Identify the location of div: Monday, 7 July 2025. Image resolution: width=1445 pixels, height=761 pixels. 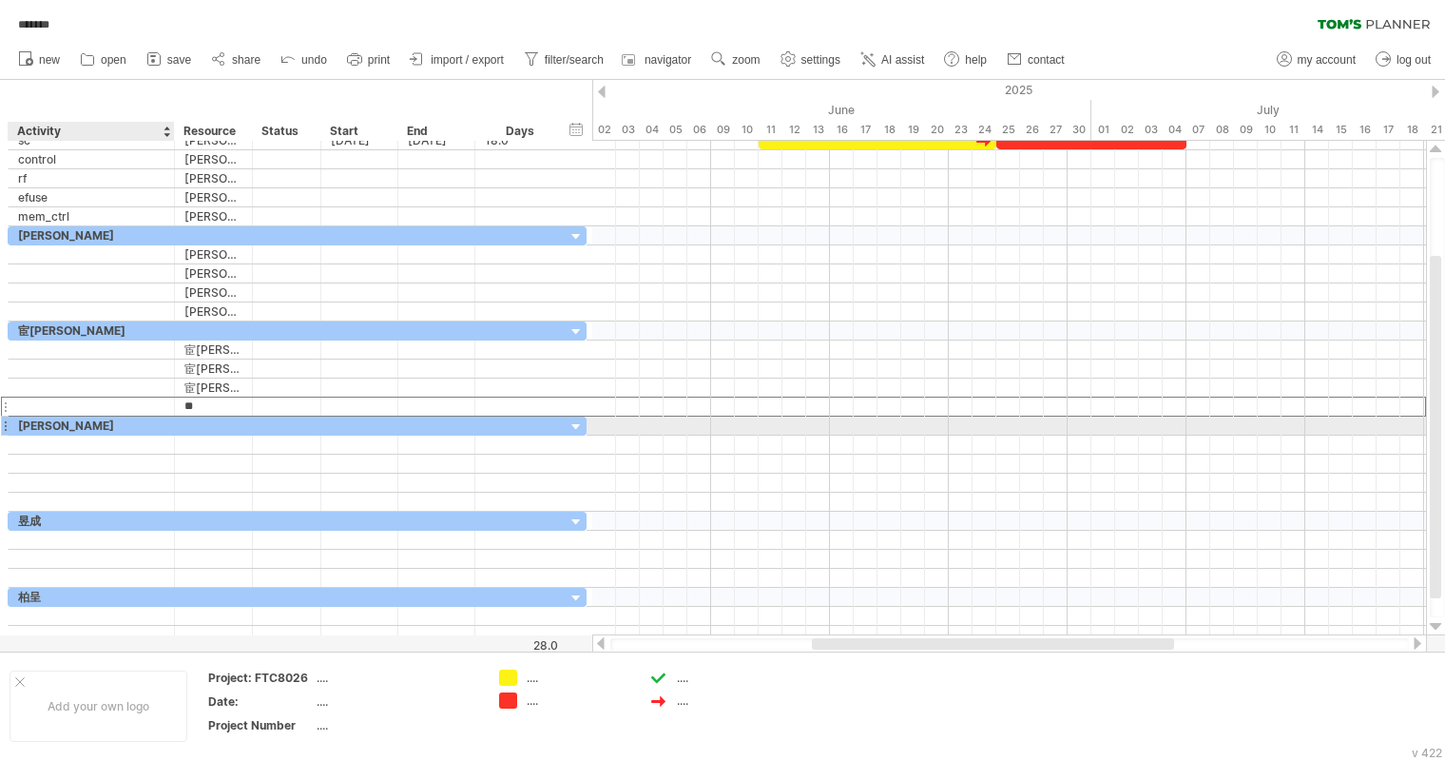
(1198, 129).